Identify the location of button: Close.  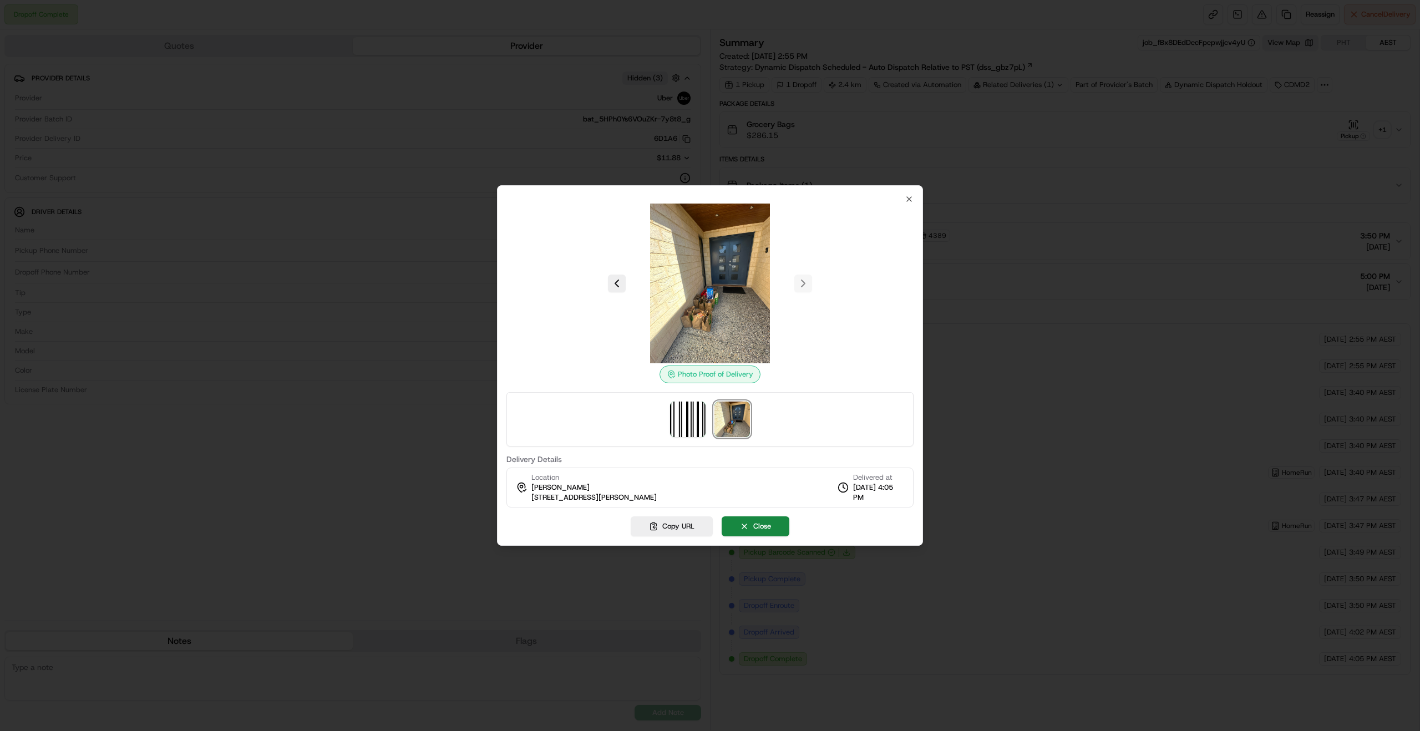
(755, 526).